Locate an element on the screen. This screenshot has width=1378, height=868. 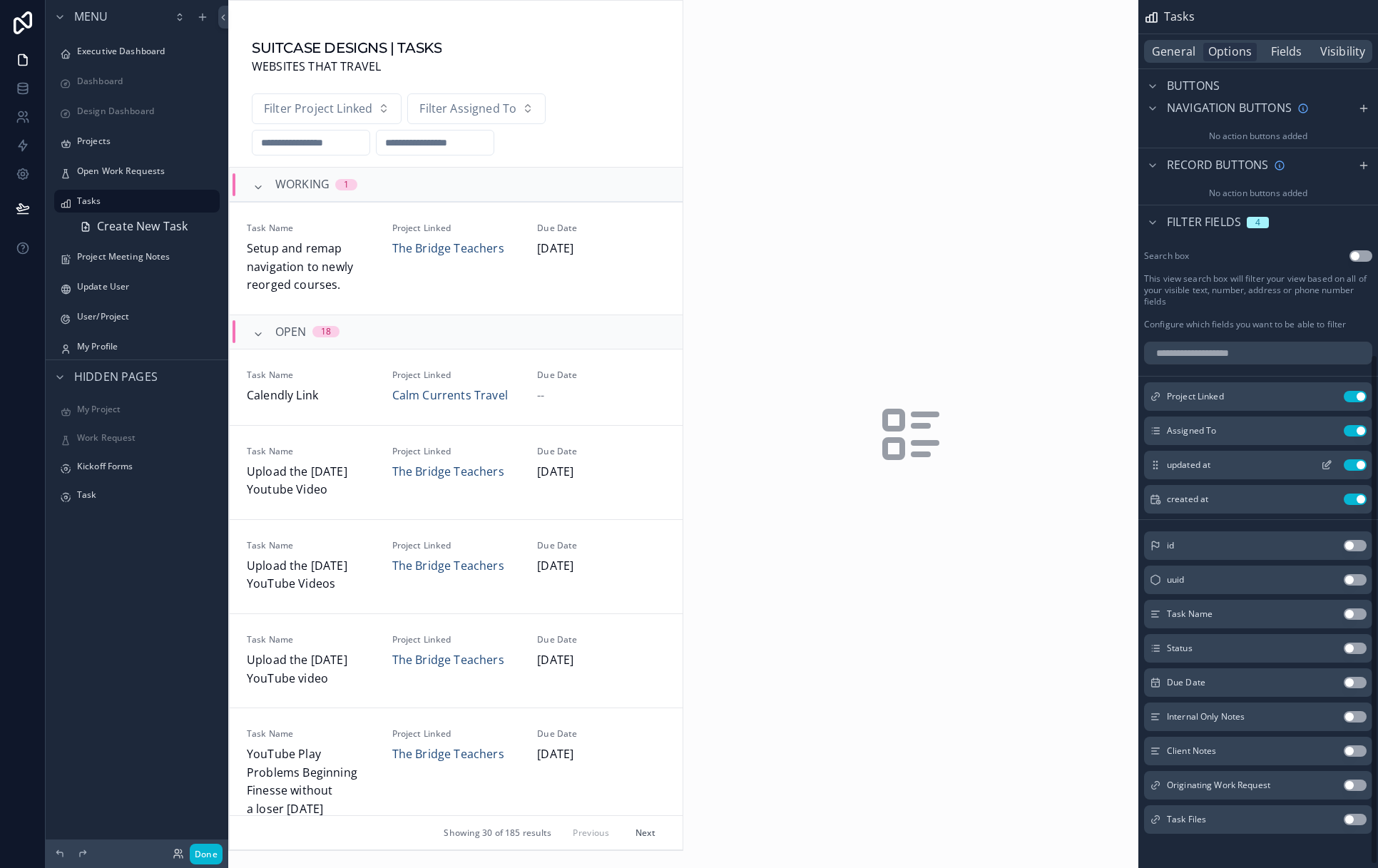
label: Update User is located at coordinates (146, 287).